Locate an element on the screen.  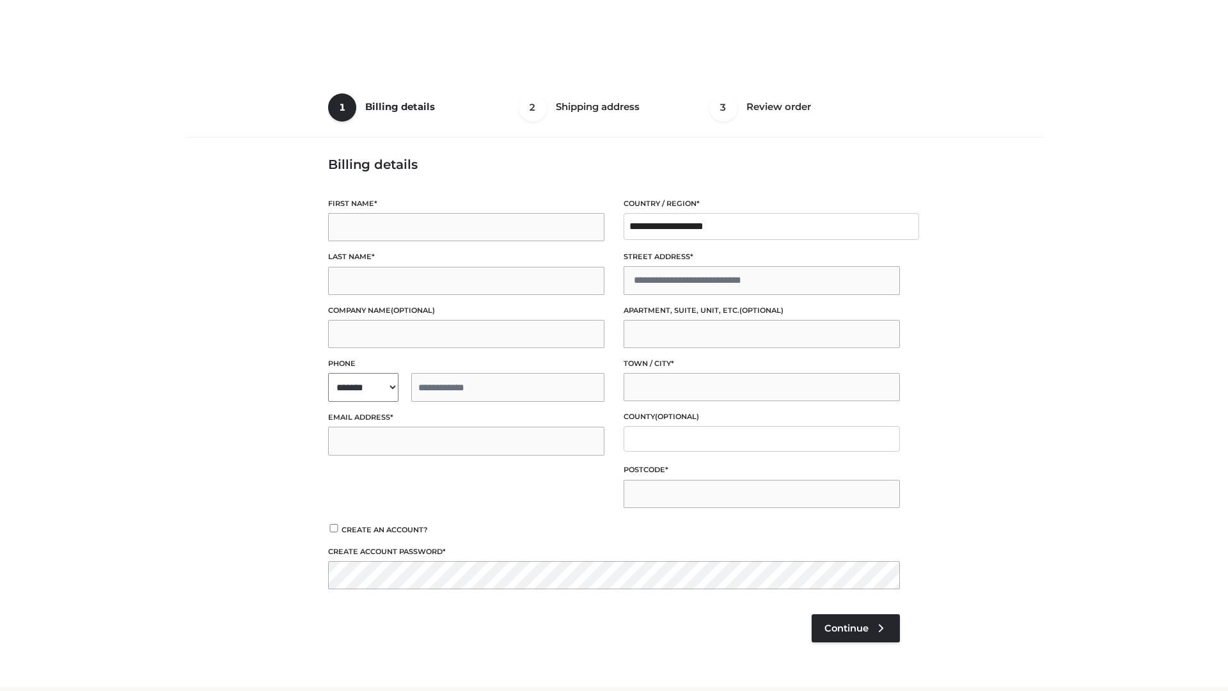
label: County is located at coordinates (762, 416).